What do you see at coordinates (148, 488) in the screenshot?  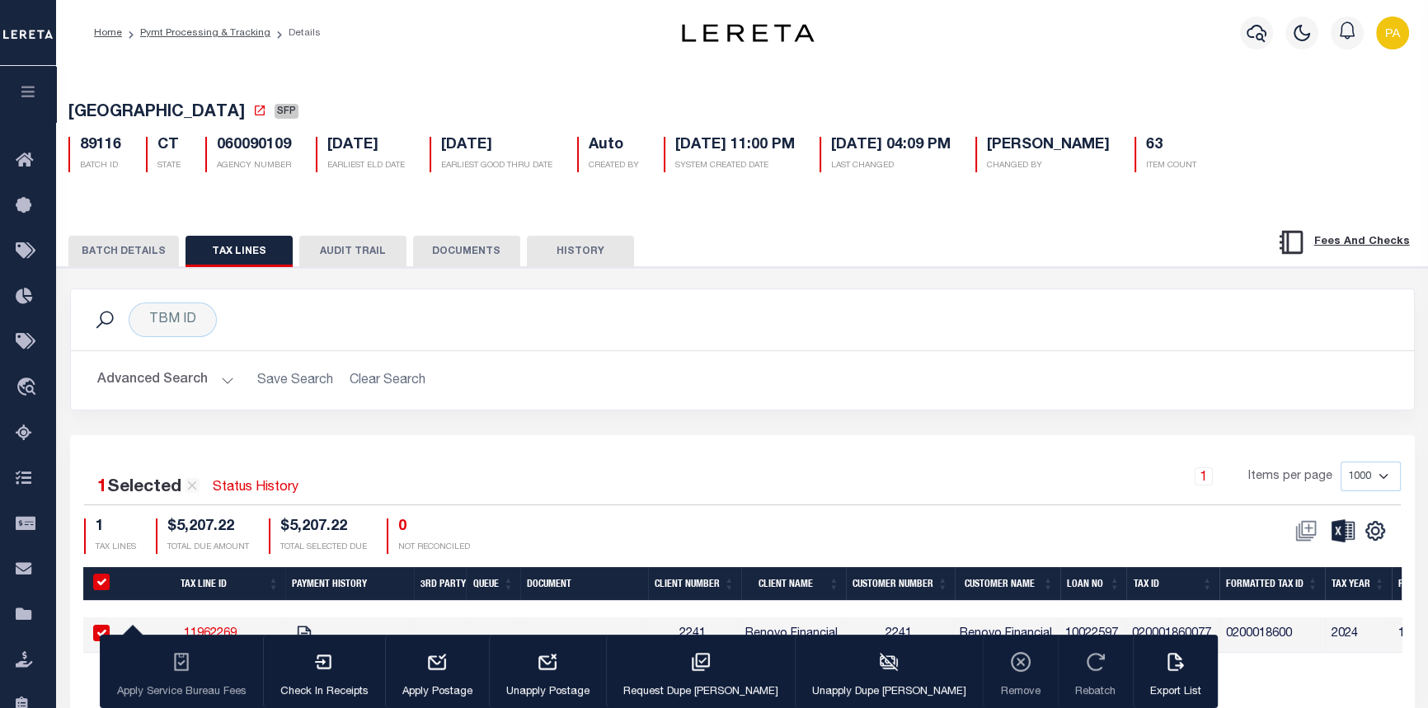 I see `div: Selected` at bounding box center [148, 488].